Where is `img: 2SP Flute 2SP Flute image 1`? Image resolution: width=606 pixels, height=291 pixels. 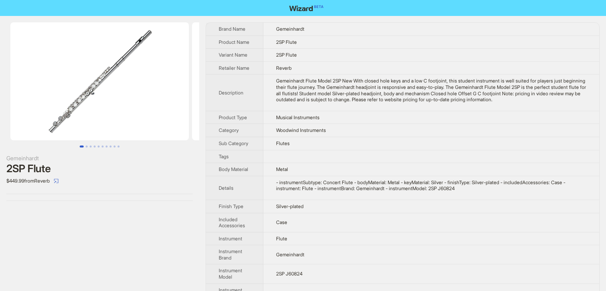 img: 2SP Flute 2SP Flute image 1 is located at coordinates (100, 81).